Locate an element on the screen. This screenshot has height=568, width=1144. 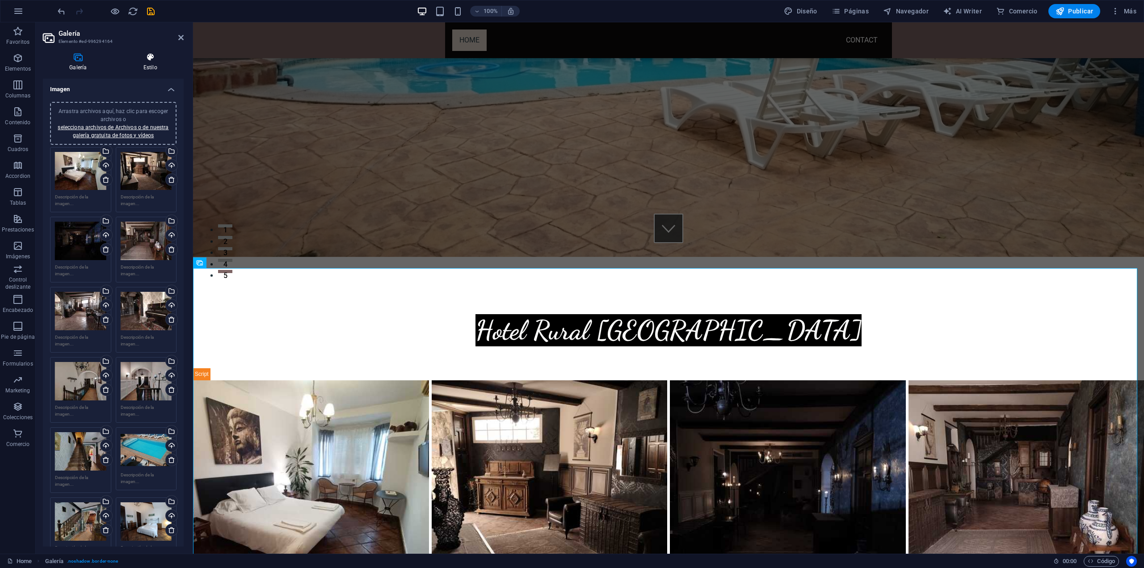
button: Páginas is located at coordinates (850, 11).